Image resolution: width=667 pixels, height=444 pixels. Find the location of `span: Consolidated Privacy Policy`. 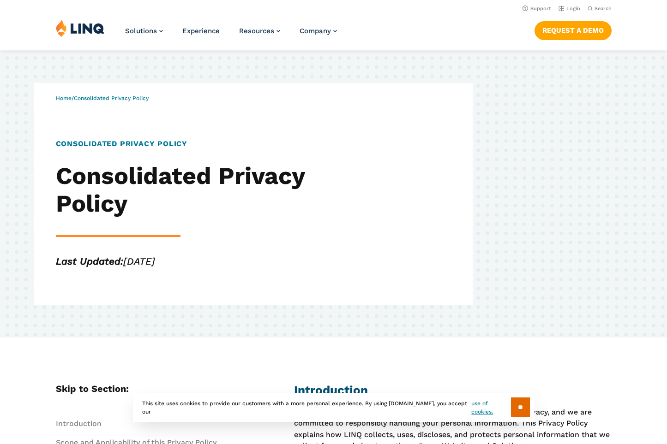

span: Consolidated Privacy Policy is located at coordinates (111, 98).